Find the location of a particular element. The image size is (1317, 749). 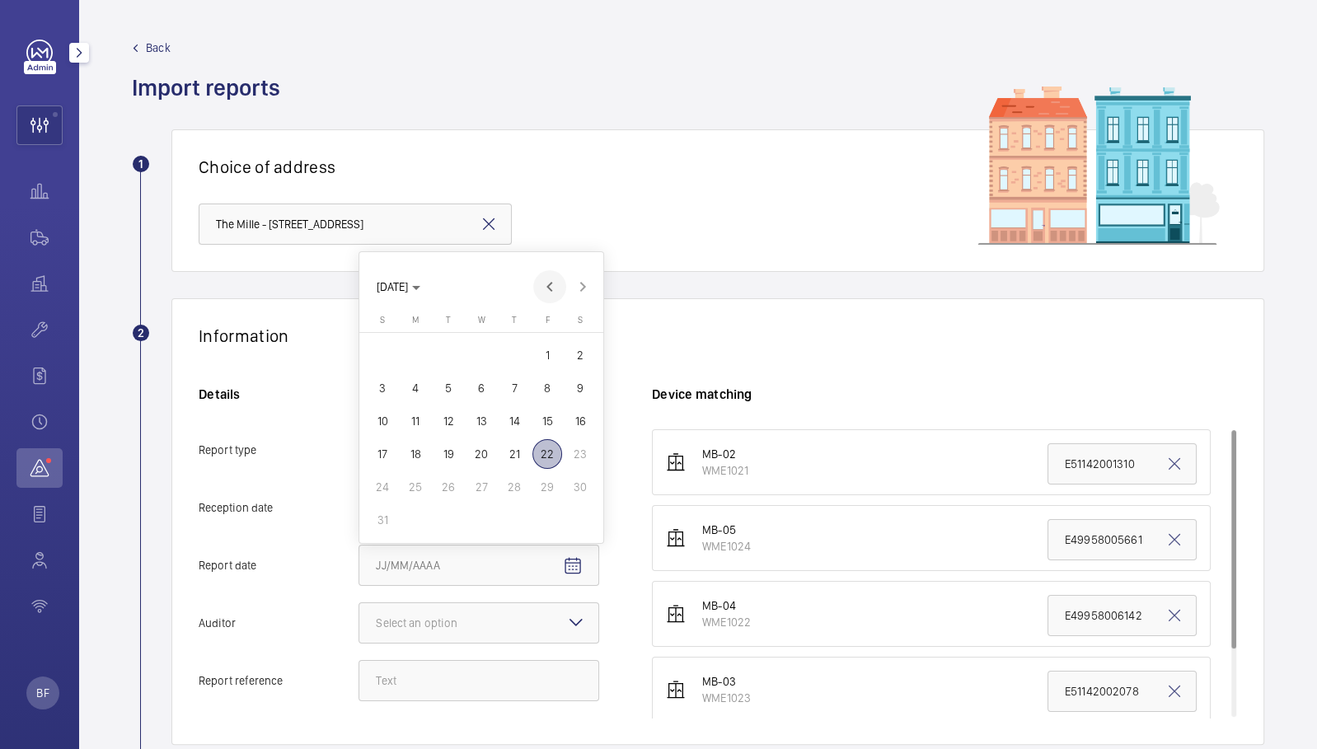

button: August 29, 2025 is located at coordinates (547, 487).